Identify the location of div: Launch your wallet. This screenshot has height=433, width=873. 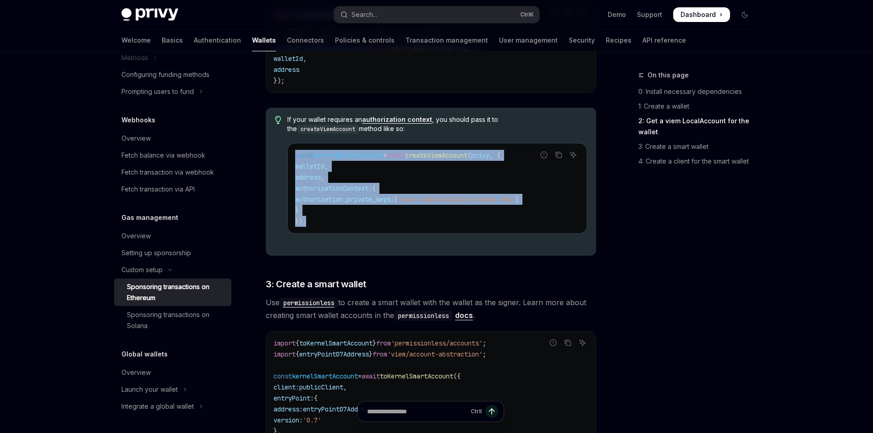
(149, 390).